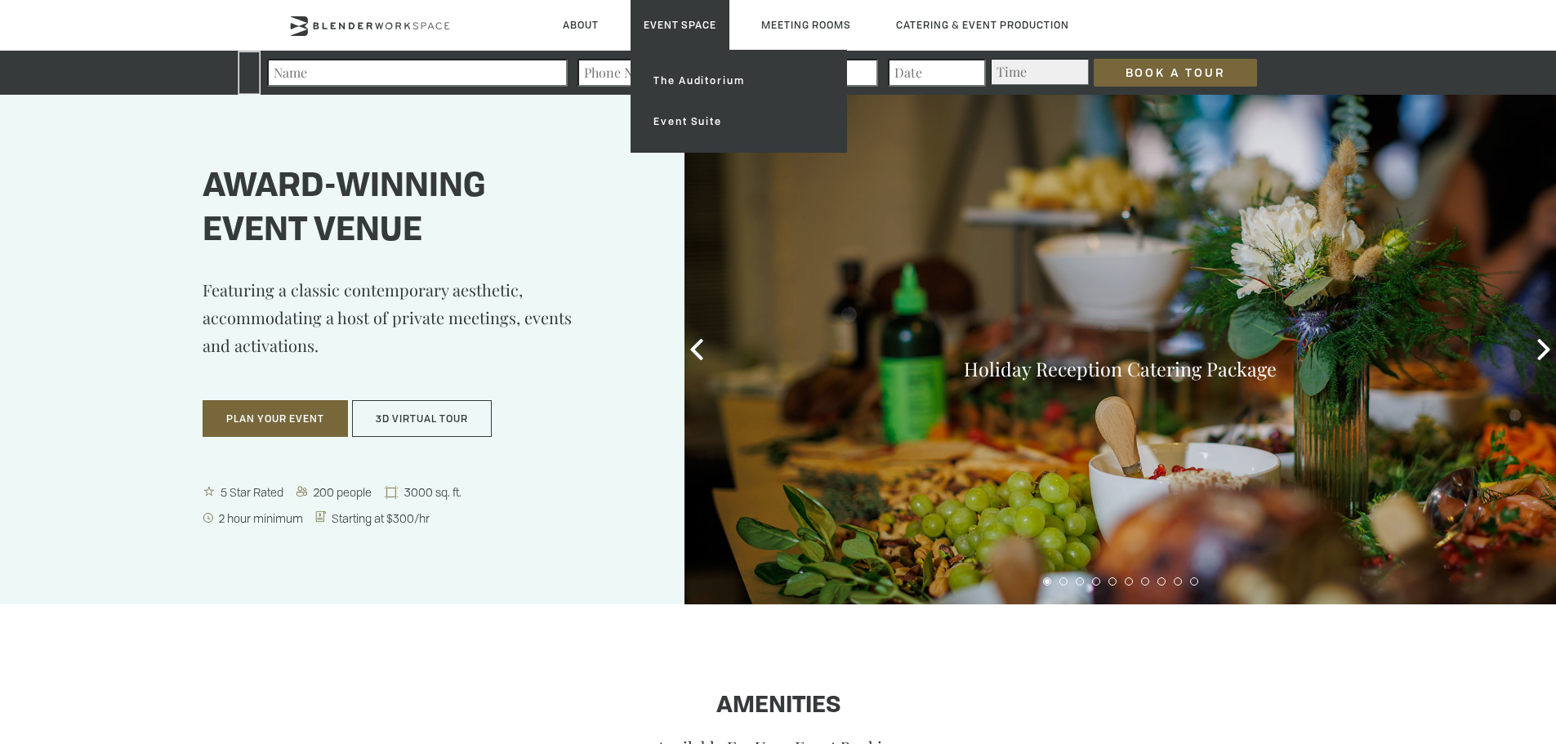  I want to click on span: Starting at $300/hr, so click(381, 518).